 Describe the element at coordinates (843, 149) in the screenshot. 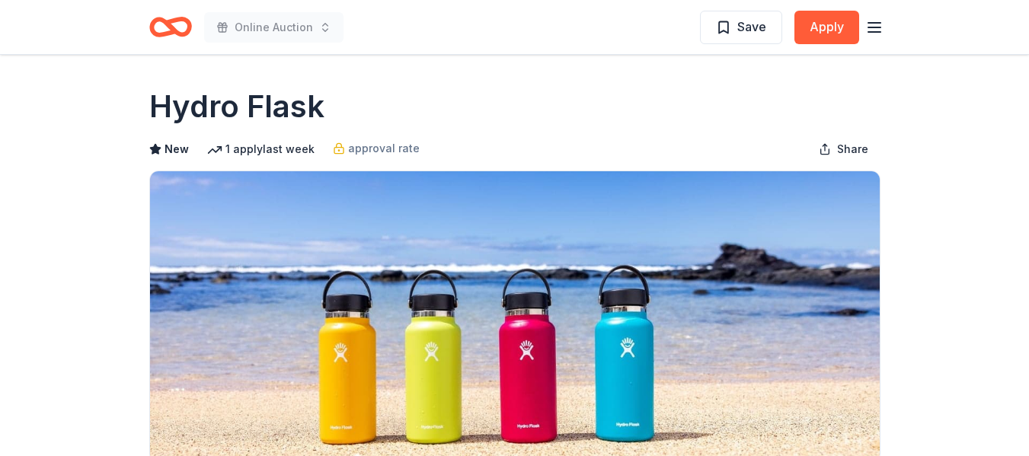

I see `button: Share` at that location.